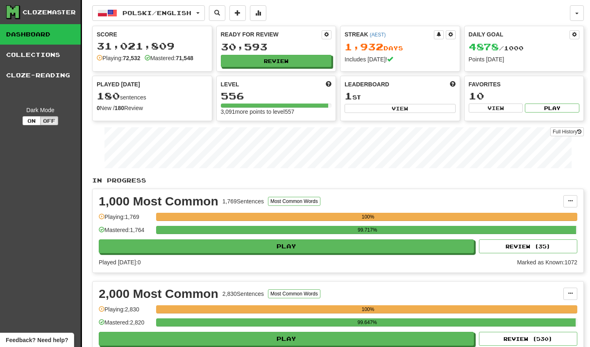 This screenshot has height=347, width=590. Describe the element at coordinates (348, 96) in the screenshot. I see `span: 1` at that location.